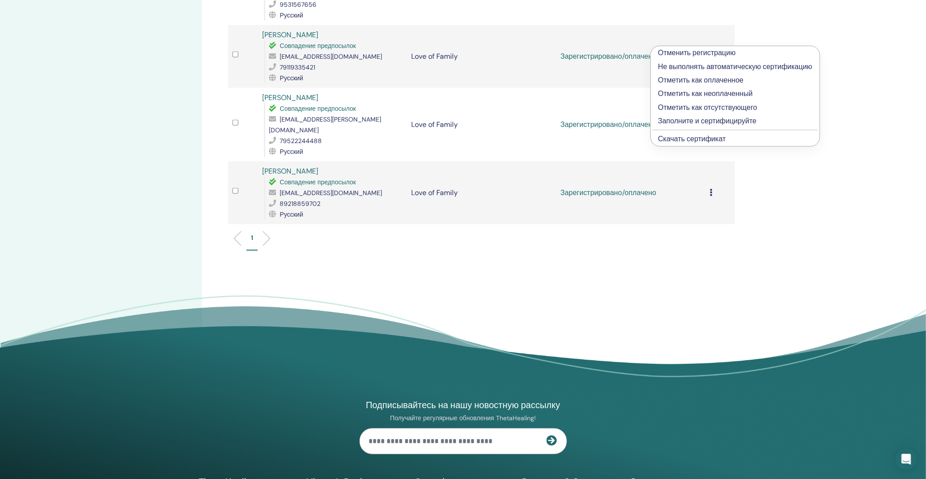 The height and width of the screenshot is (479, 926). Describe the element at coordinates (735, 121) in the screenshot. I see `p: Заполните и сертифицируйте` at that location.